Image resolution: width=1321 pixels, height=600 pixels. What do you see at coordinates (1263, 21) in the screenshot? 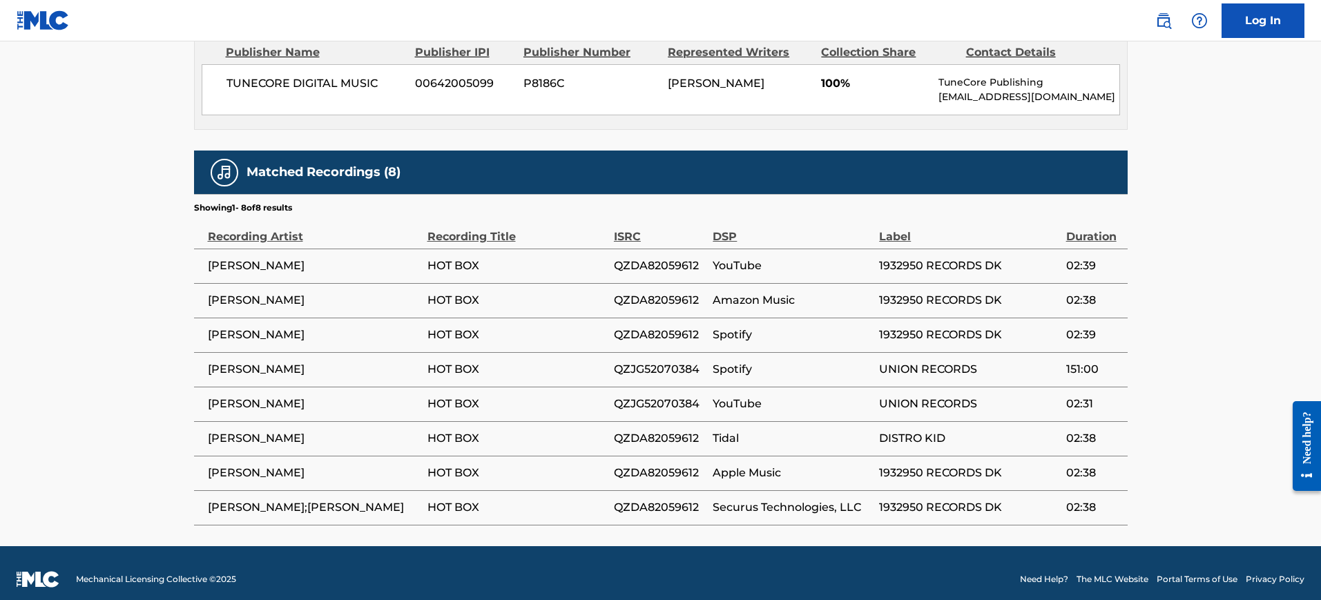
I see `a: Log In` at bounding box center [1263, 21].